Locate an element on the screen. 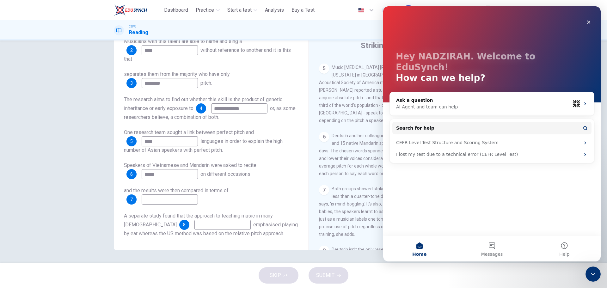 The image size is (607, 288). span: Buy a Test is located at coordinates (303, 10).